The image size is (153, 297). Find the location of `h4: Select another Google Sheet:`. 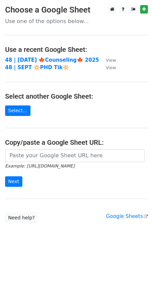

h4: Select another Google Sheet: is located at coordinates (77, 96).